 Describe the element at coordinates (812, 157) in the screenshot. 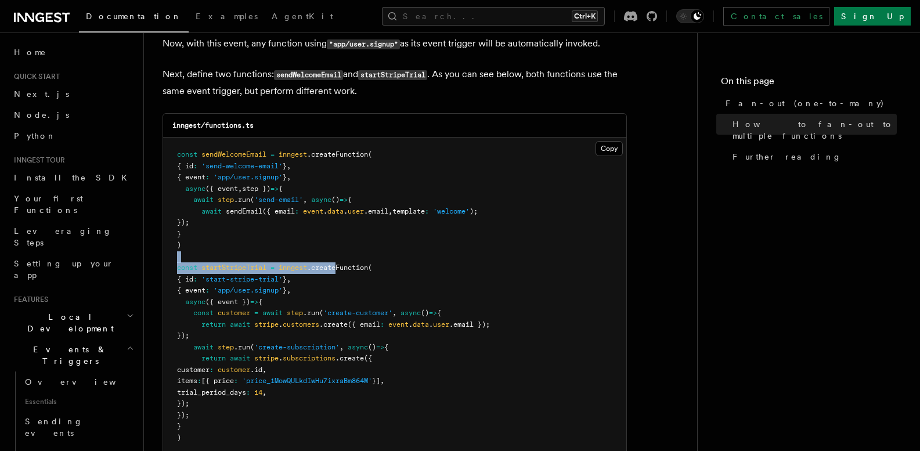

I see `a: Further reading` at that location.